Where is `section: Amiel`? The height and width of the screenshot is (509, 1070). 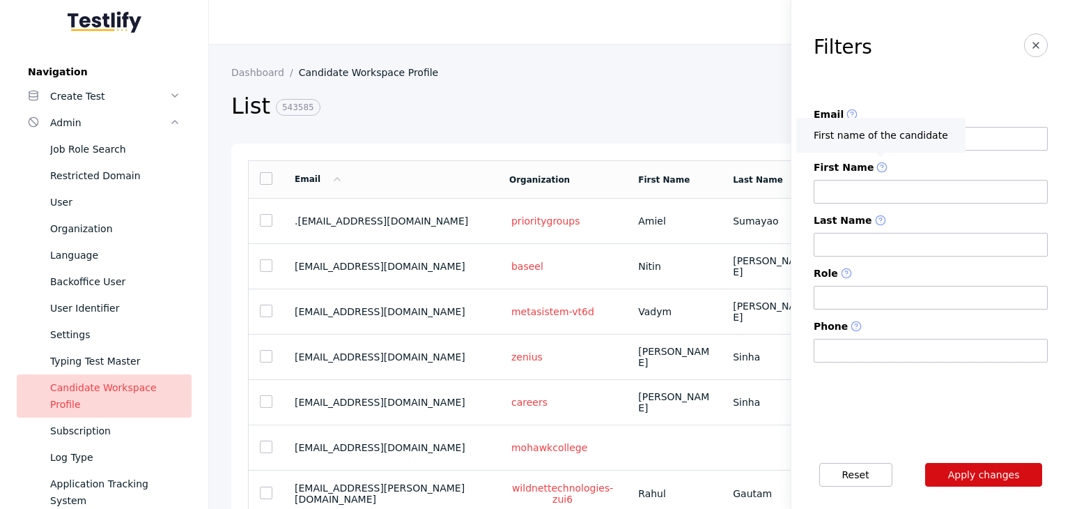
section: Amiel is located at coordinates (674, 221).